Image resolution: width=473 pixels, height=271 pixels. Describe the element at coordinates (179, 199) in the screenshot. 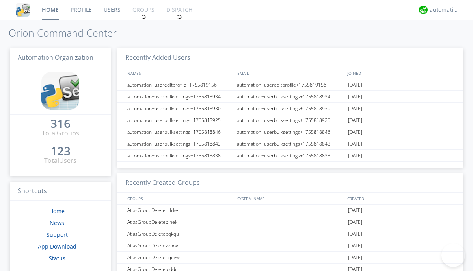

I see `div: GROUPS` at that location.